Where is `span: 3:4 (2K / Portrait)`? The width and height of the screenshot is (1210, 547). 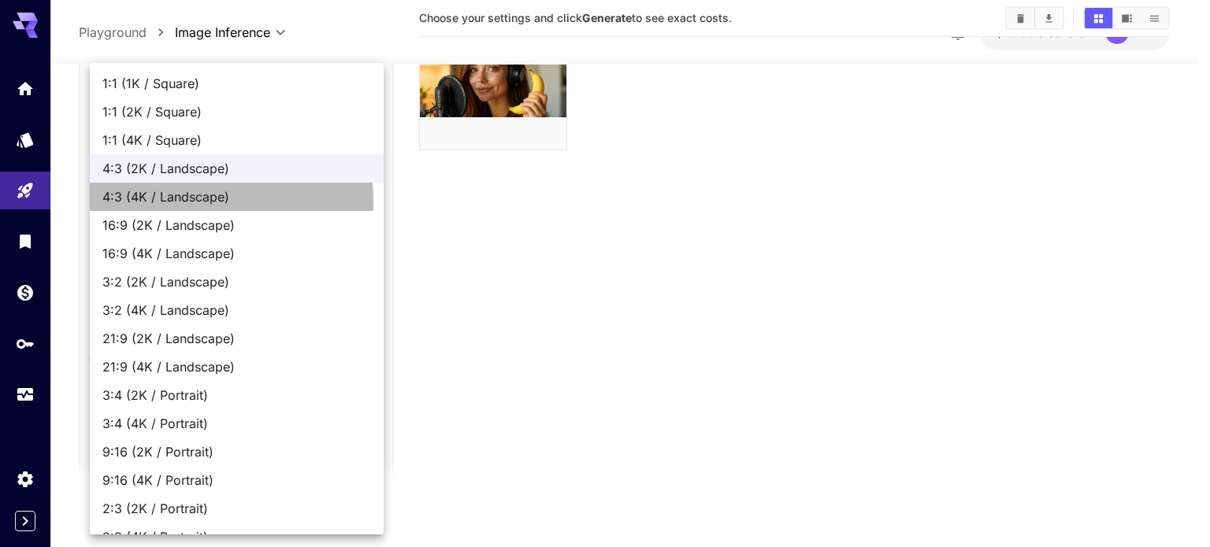
span: 3:4 (2K / Portrait) is located at coordinates (236, 395).